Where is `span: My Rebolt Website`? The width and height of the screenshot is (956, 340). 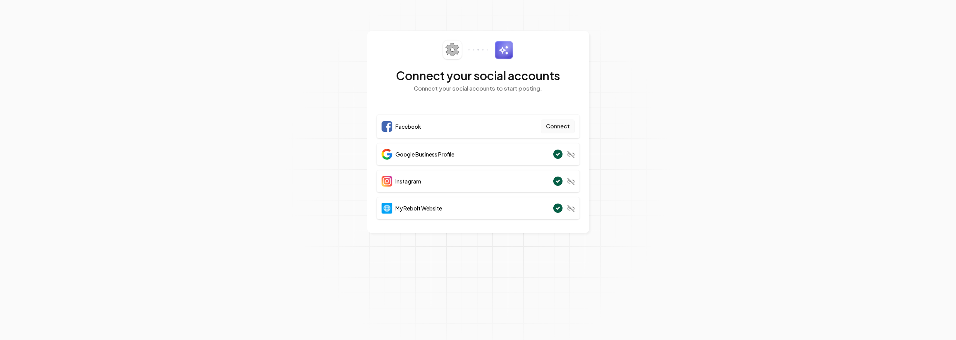 span: My Rebolt Website is located at coordinates (419, 208).